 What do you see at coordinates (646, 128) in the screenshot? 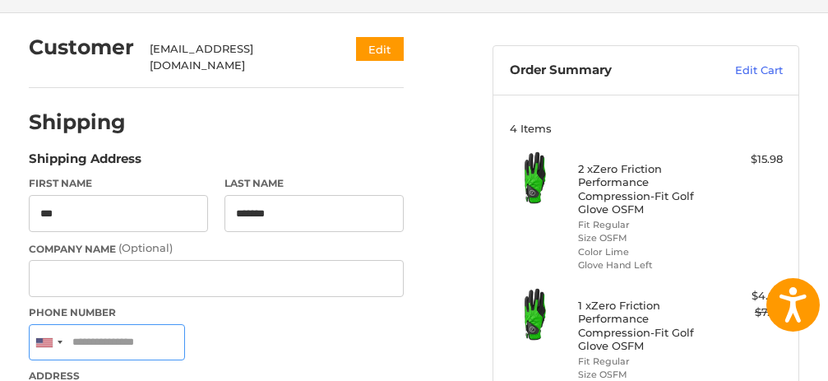
I see `h3: 4 Items` at bounding box center [646, 128].